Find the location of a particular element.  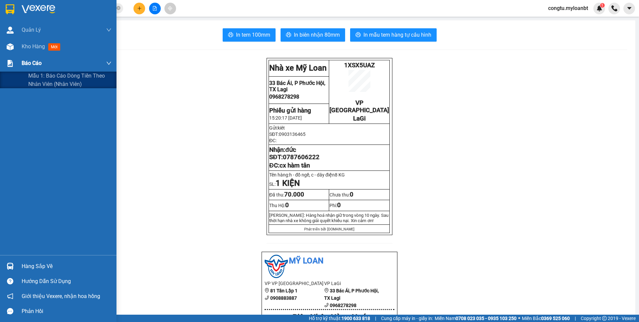

b: 0908883887 is located at coordinates (284, 298).